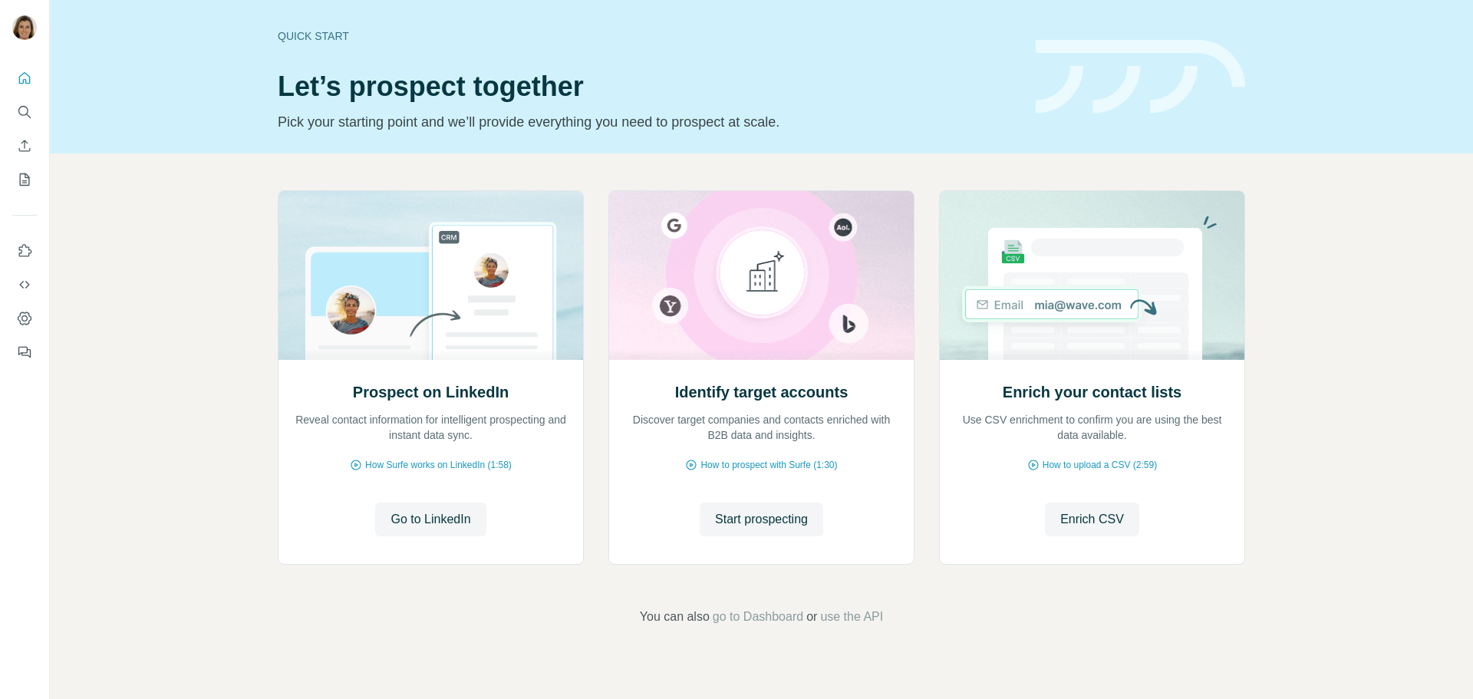  I want to click on button: Quick start, so click(25, 78).